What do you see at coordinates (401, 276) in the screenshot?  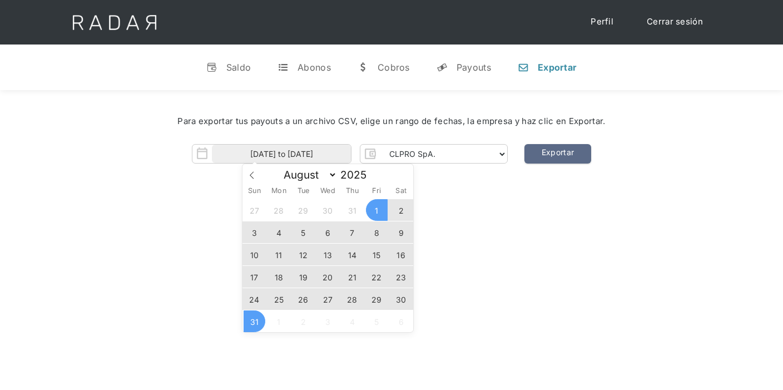 I see `span: August 23, 2025` at bounding box center [401, 276].